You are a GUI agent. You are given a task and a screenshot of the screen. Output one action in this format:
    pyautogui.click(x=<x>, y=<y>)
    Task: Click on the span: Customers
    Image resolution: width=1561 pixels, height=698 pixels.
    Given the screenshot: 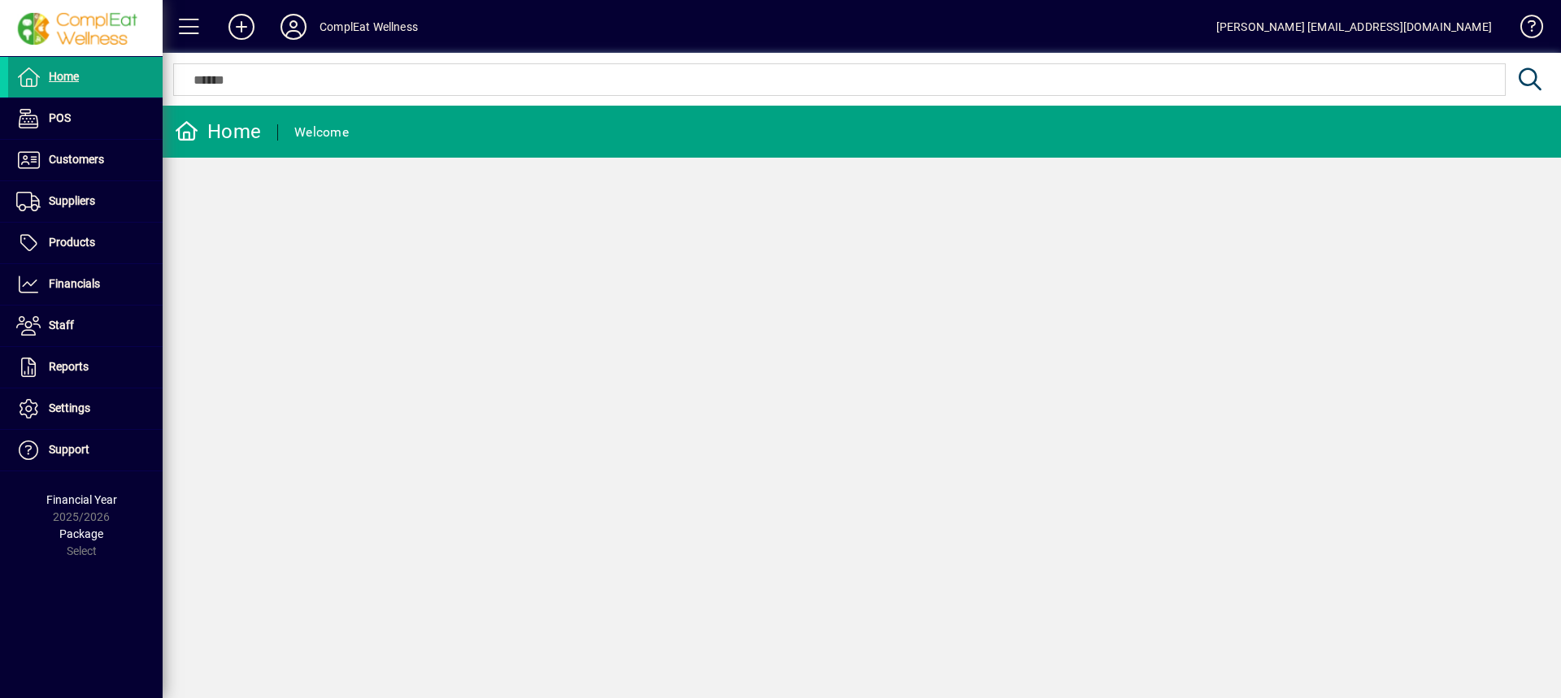 What is the action you would take?
    pyautogui.click(x=76, y=159)
    